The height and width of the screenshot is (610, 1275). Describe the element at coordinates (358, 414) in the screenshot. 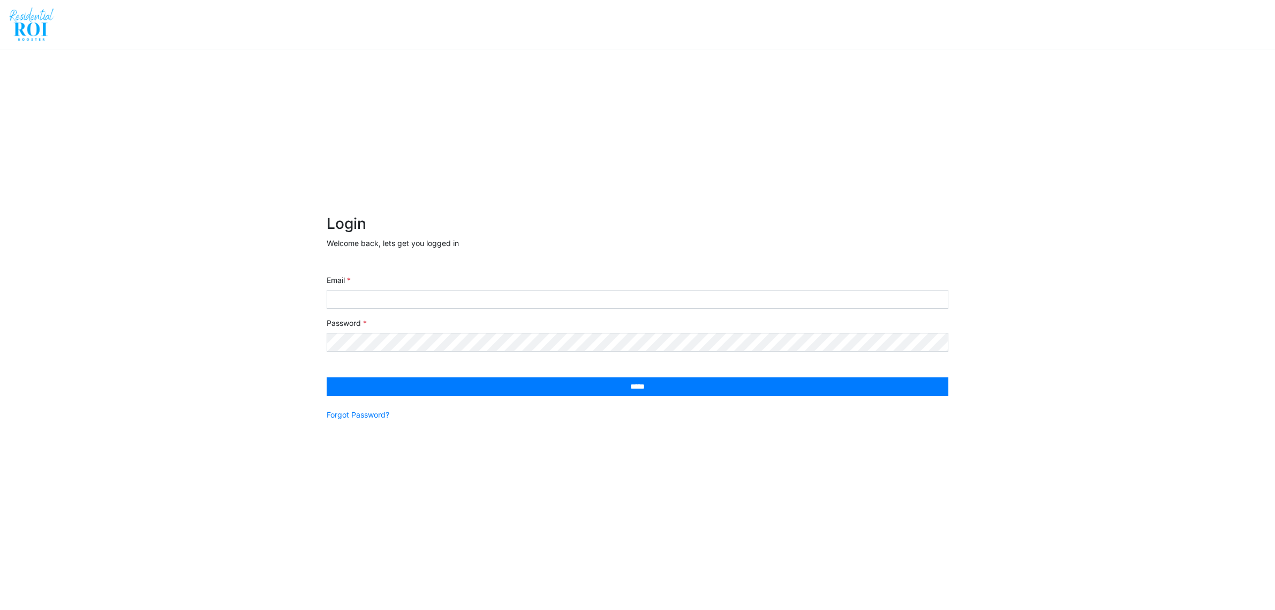

I see `a: Forgot Password?` at that location.